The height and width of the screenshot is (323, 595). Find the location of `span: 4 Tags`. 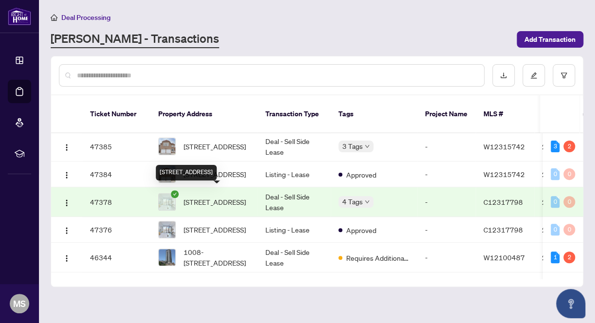

span: 4 Tags is located at coordinates (352, 202).